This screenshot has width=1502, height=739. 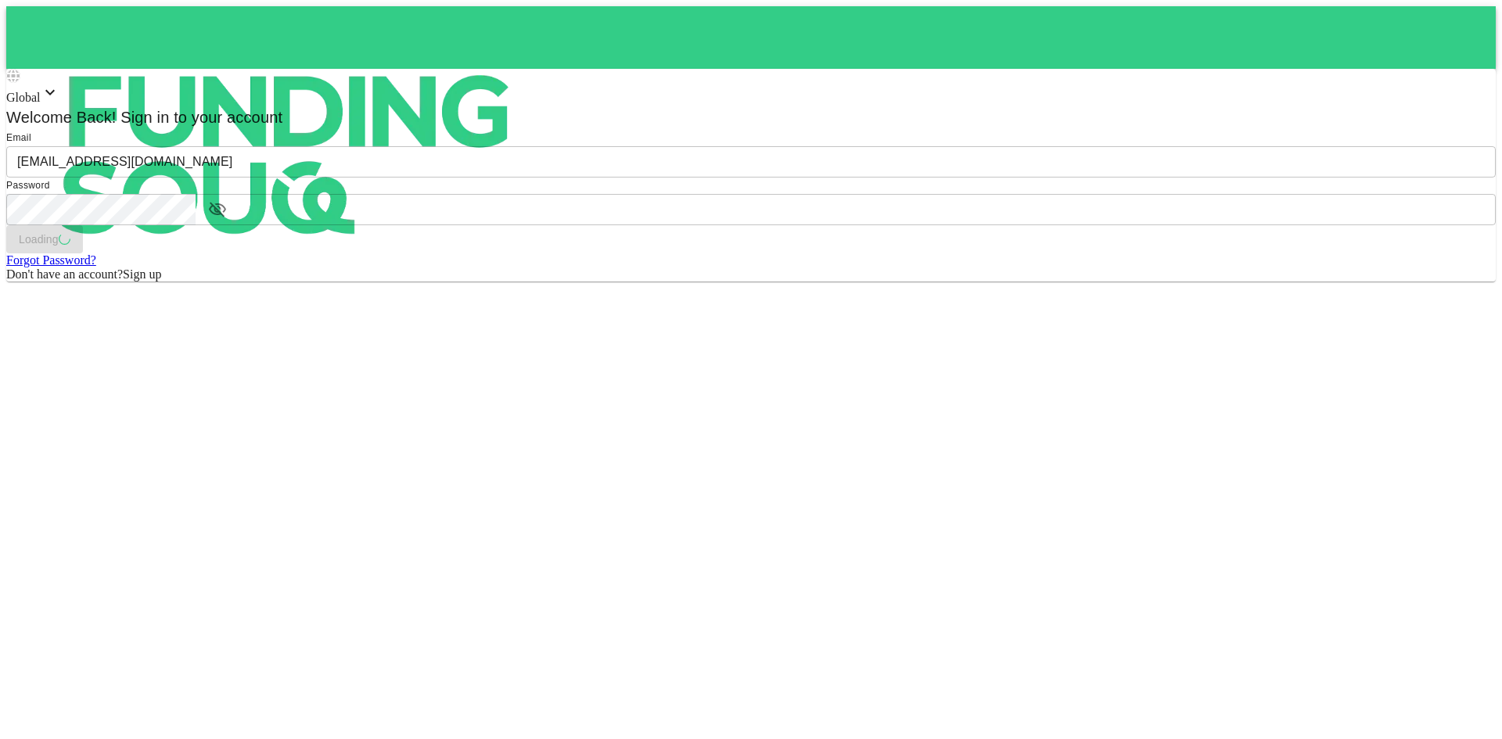 What do you see at coordinates (28, 185) in the screenshot?
I see `span: Password` at bounding box center [28, 185].